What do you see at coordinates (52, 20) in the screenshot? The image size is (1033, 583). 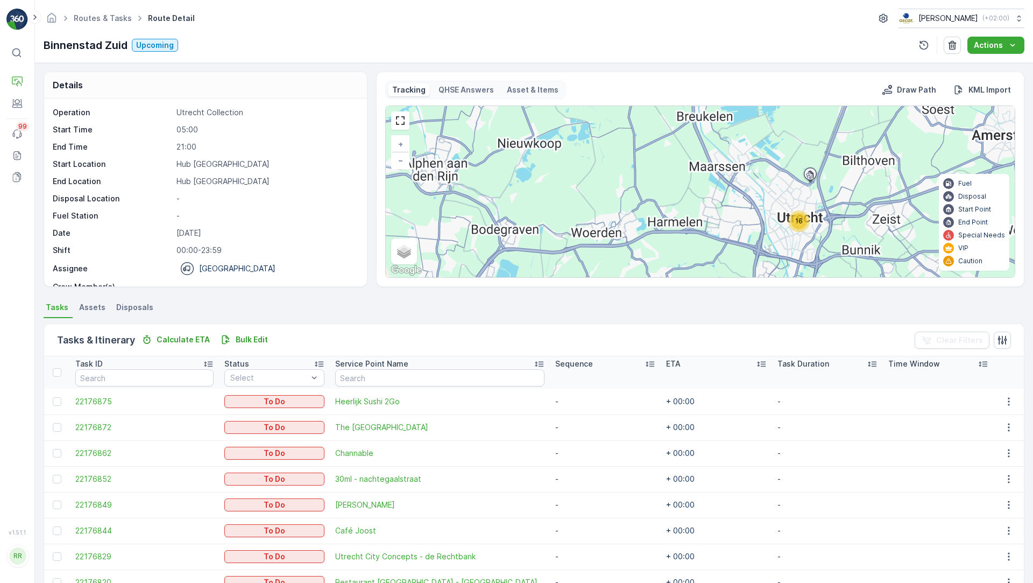 I see `a: Homepage` at bounding box center [52, 20].